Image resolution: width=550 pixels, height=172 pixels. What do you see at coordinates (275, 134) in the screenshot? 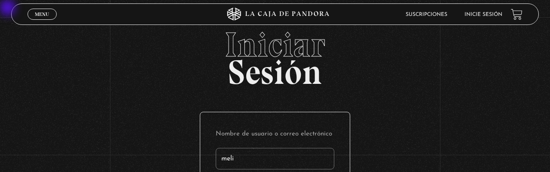
I see `label: Nombre de usuario o correo electrónico` at bounding box center [275, 134].